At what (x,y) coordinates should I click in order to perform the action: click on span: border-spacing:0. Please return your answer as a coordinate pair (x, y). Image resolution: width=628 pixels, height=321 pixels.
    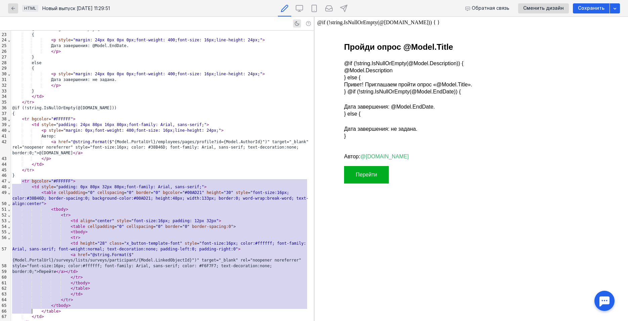
    Looking at the image, I should click on (212, 227).